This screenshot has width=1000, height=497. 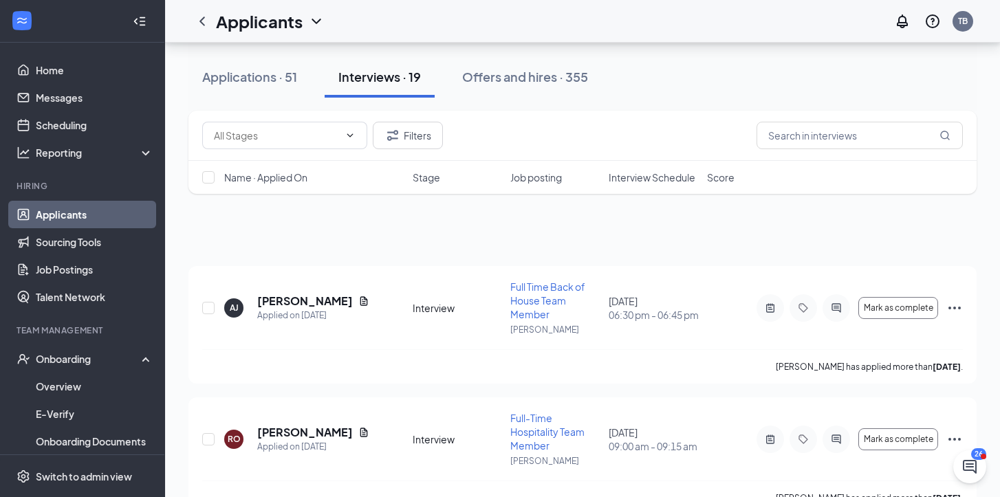 What do you see at coordinates (89, 359) in the screenshot?
I see `div: Onboarding` at bounding box center [89, 359].